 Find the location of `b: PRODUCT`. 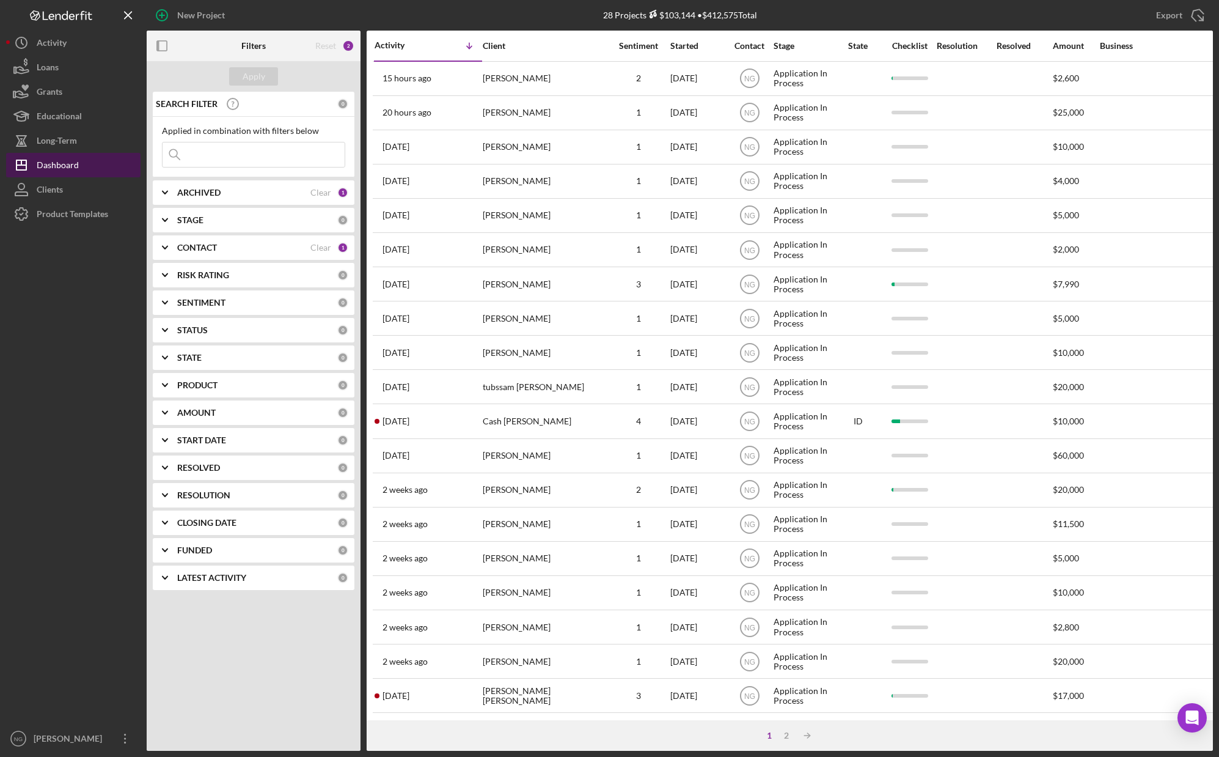

b: PRODUCT is located at coordinates (197, 385).